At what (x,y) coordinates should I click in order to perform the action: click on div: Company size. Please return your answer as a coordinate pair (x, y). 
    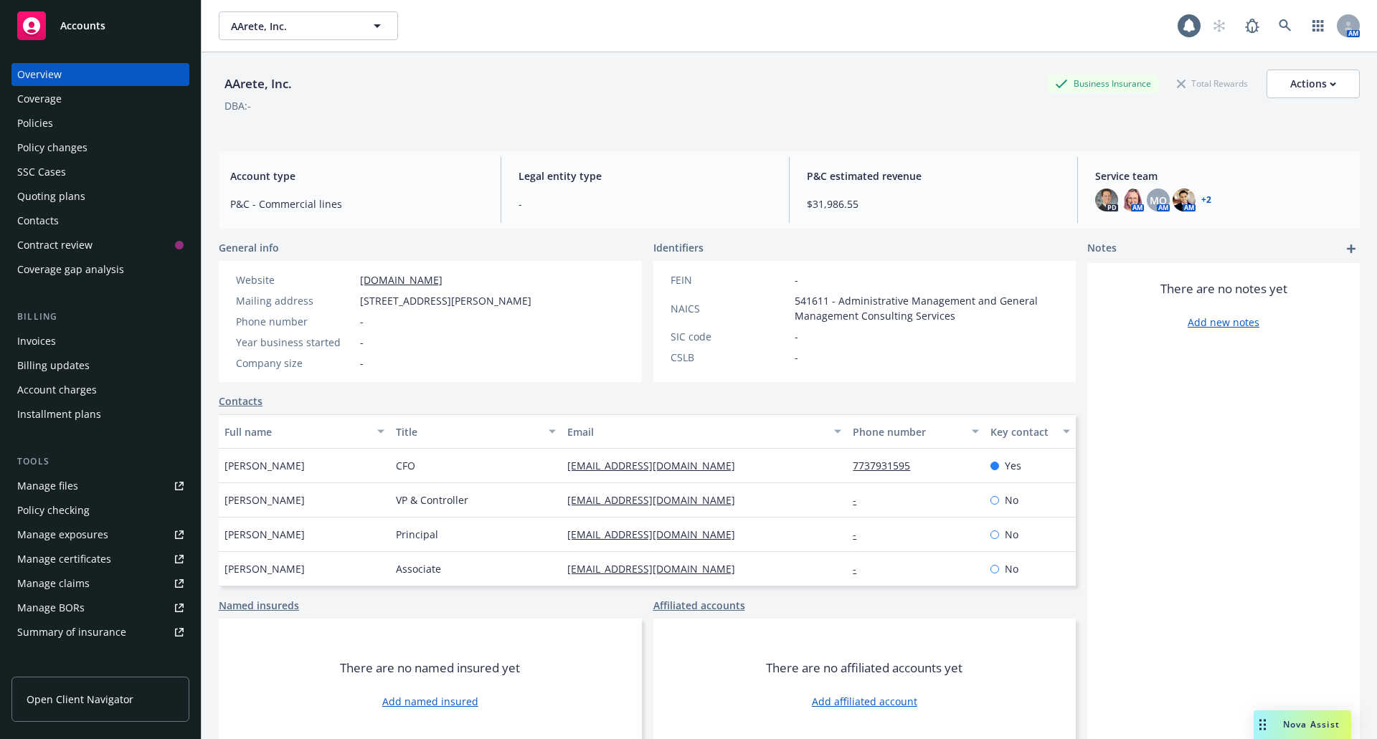
    Looking at the image, I should click on (295, 363).